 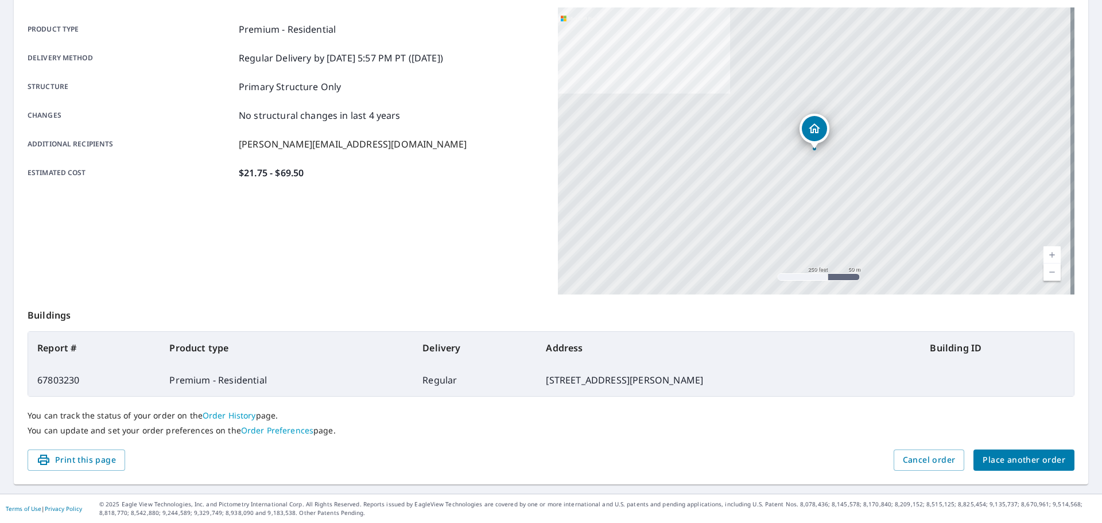 I want to click on button: Cancel order, so click(x=929, y=460).